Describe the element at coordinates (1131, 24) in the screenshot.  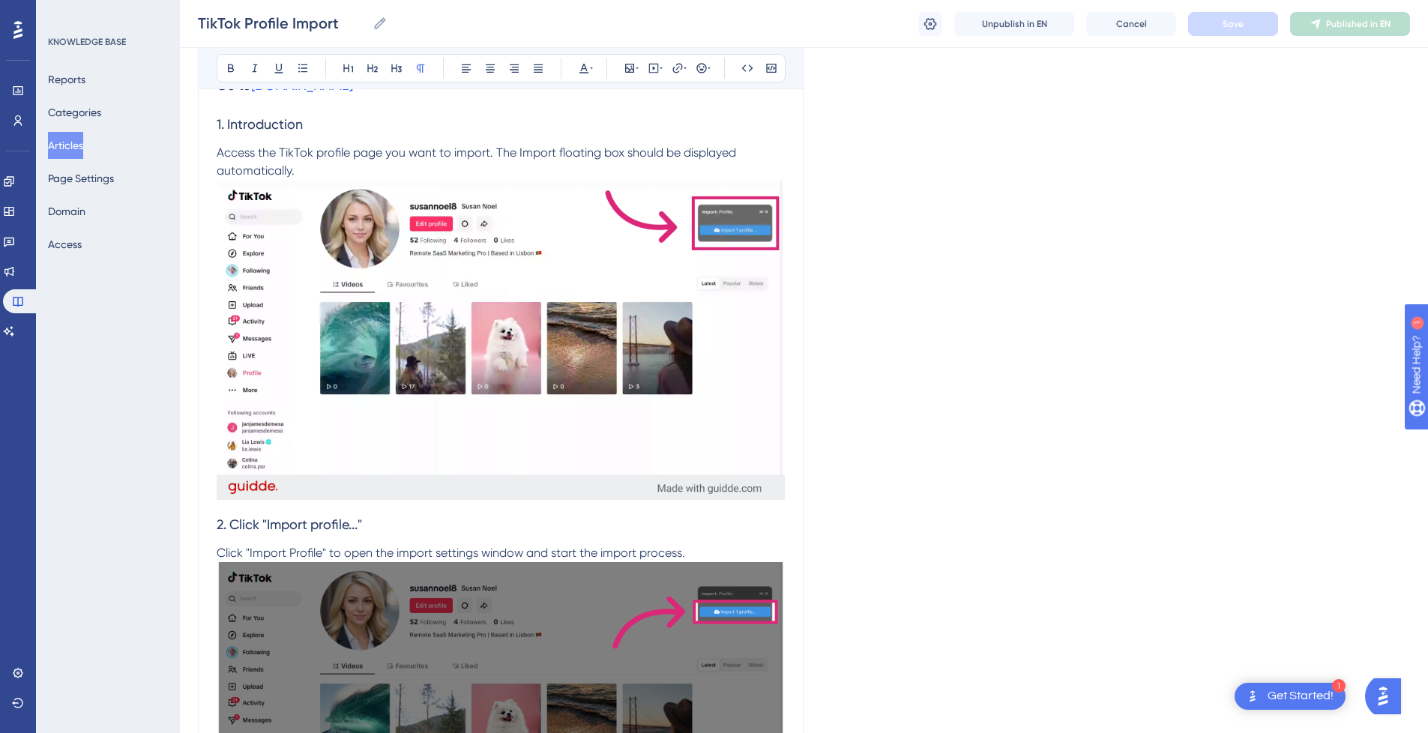
I see `span: Cancel` at that location.